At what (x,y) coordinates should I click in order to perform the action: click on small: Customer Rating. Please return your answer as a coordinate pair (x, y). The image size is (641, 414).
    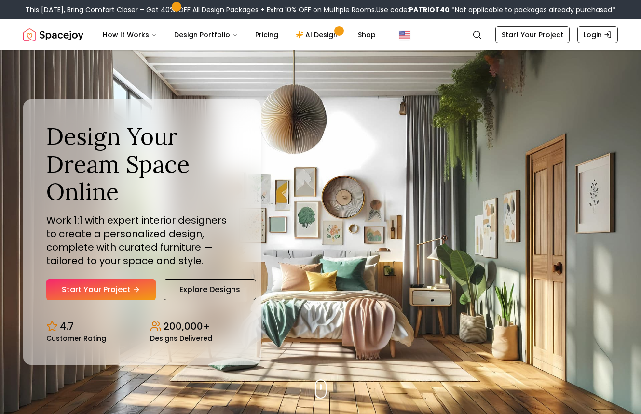
    Looking at the image, I should click on (76, 338).